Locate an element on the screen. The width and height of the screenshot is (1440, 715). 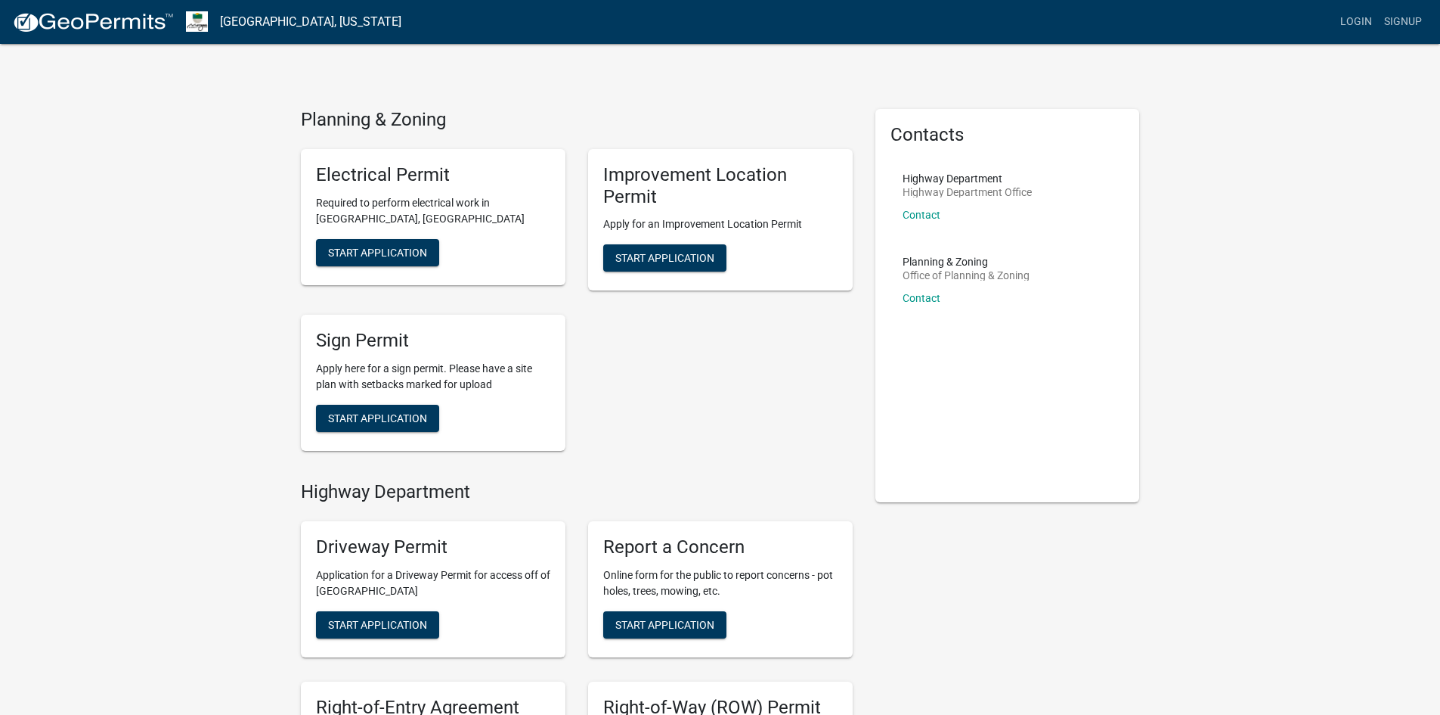
img: Morgan County, Indiana is located at coordinates (197, 21).